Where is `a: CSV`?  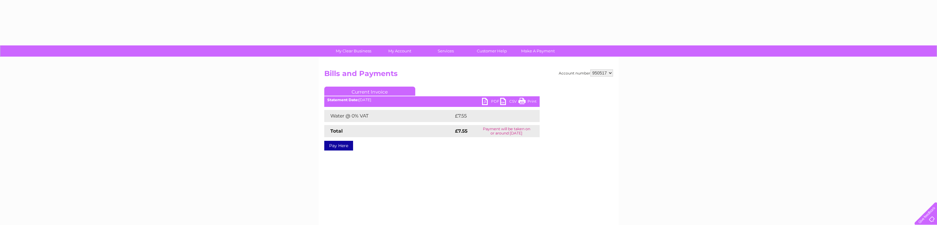
a: CSV is located at coordinates (509, 102).